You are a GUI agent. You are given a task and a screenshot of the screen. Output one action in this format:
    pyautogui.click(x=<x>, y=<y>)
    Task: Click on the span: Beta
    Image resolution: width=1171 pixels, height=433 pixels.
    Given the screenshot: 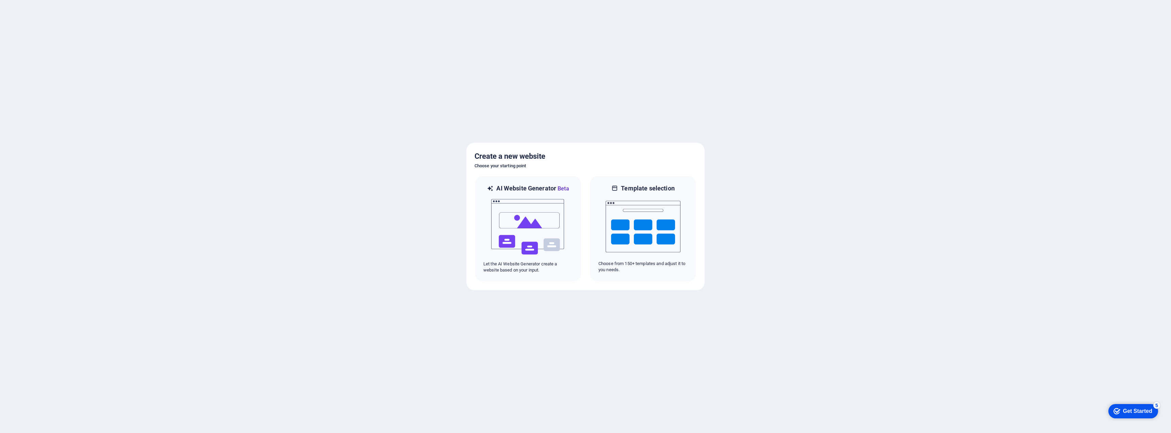 What is the action you would take?
    pyautogui.click(x=562, y=188)
    